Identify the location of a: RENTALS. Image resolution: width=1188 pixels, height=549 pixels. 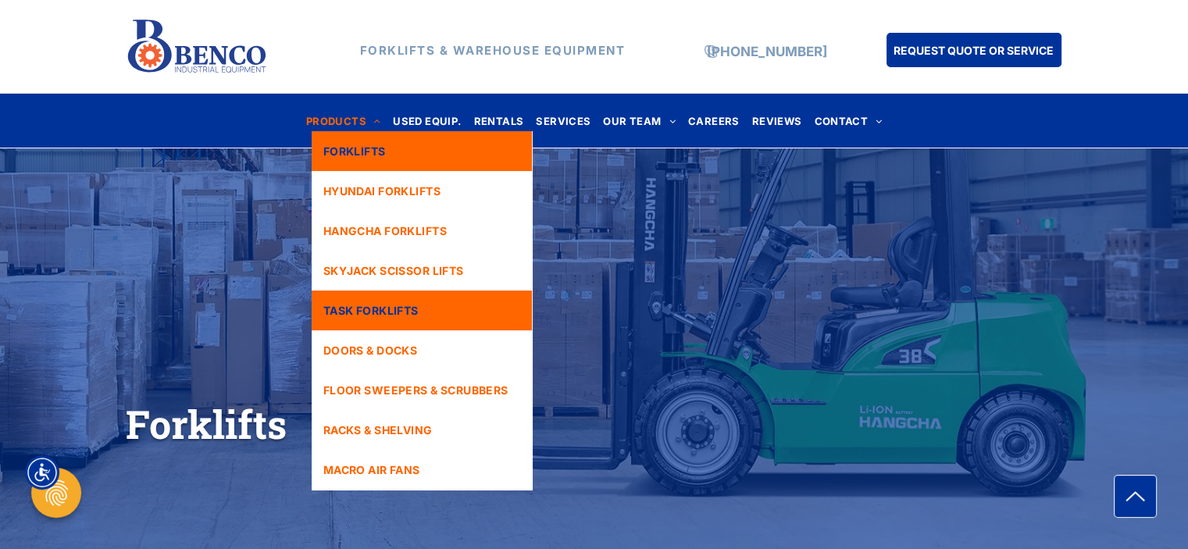
(499, 120).